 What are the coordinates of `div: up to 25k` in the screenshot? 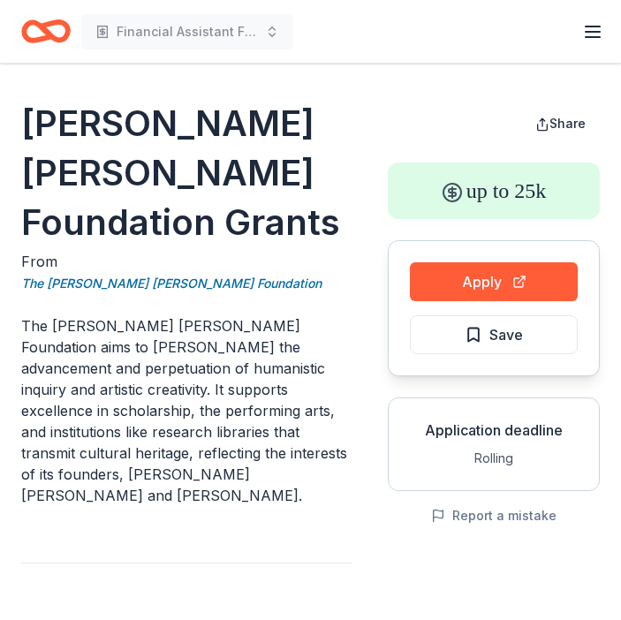 It's located at (494, 191).